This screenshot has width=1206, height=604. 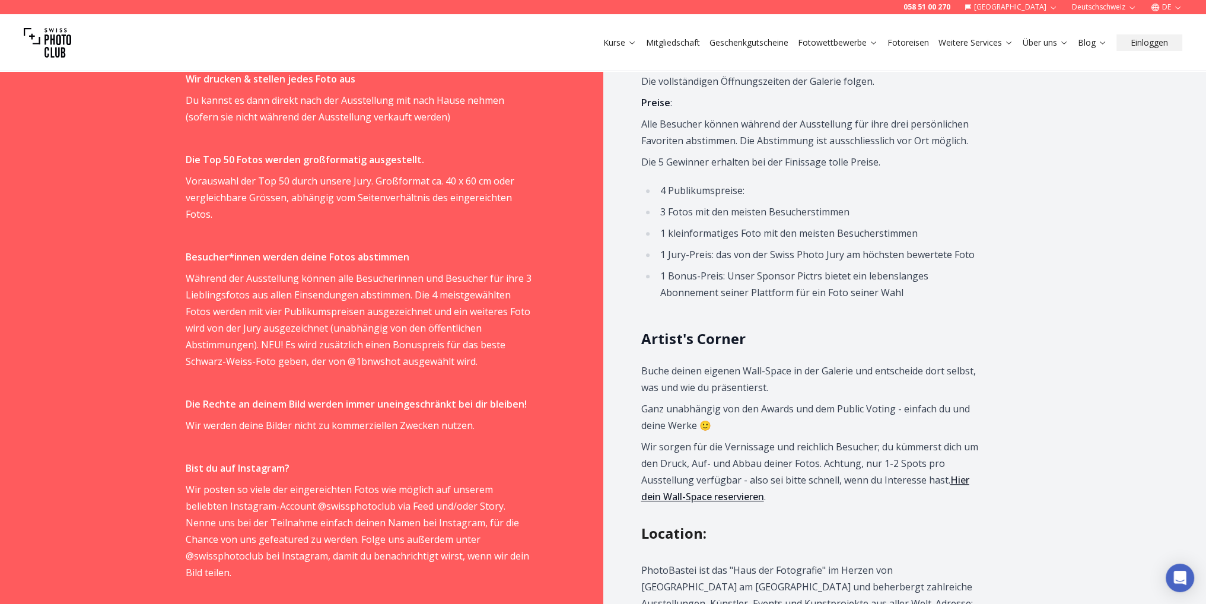 What do you see at coordinates (805, 488) in the screenshot?
I see `a: Hier dein Wall-Space reservieren` at bounding box center [805, 488].